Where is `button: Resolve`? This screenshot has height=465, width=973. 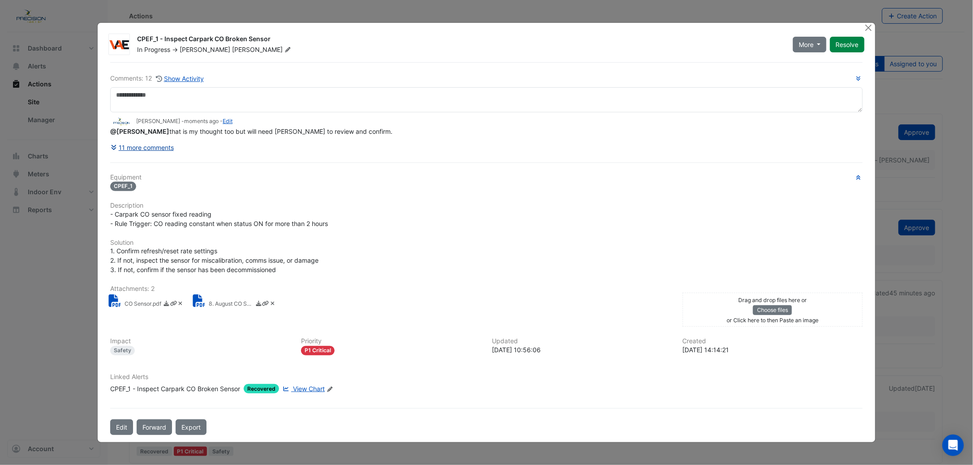
button: Resolve is located at coordinates (847, 44).